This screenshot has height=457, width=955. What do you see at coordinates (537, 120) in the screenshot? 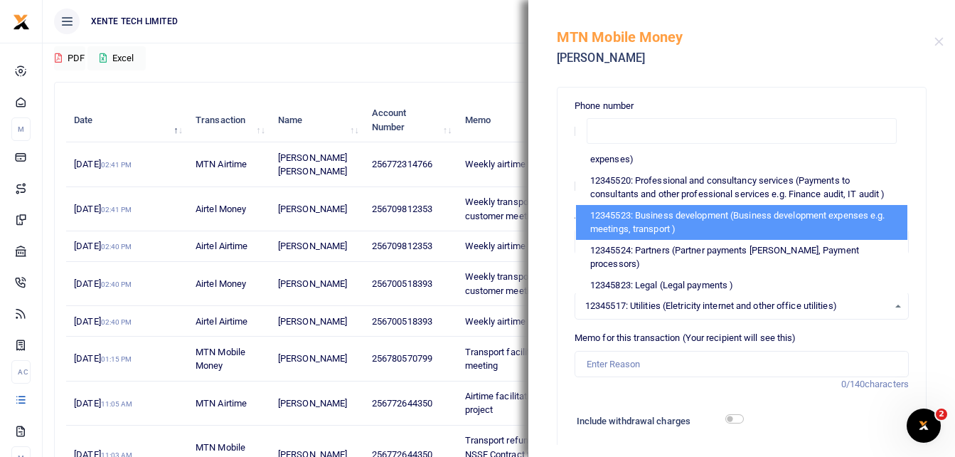
I see `th: Memo: activate to sort column ascending` at bounding box center [537, 120].